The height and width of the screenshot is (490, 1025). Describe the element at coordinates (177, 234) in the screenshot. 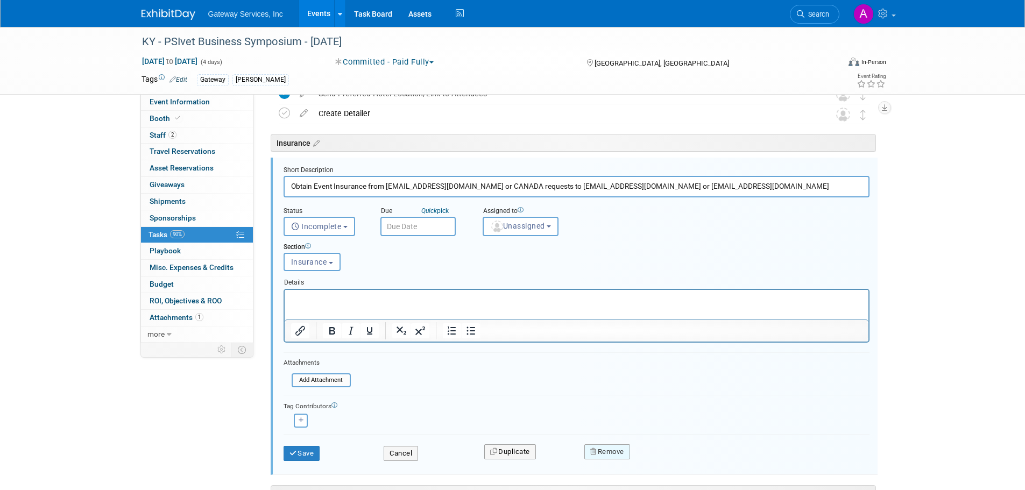

I see `span: 90%` at that location.